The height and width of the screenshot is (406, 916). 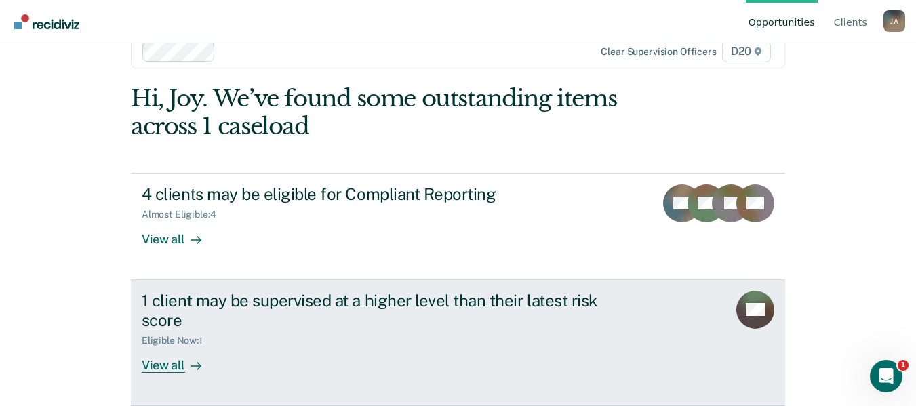 I want to click on img: Recidiviz, so click(x=47, y=22).